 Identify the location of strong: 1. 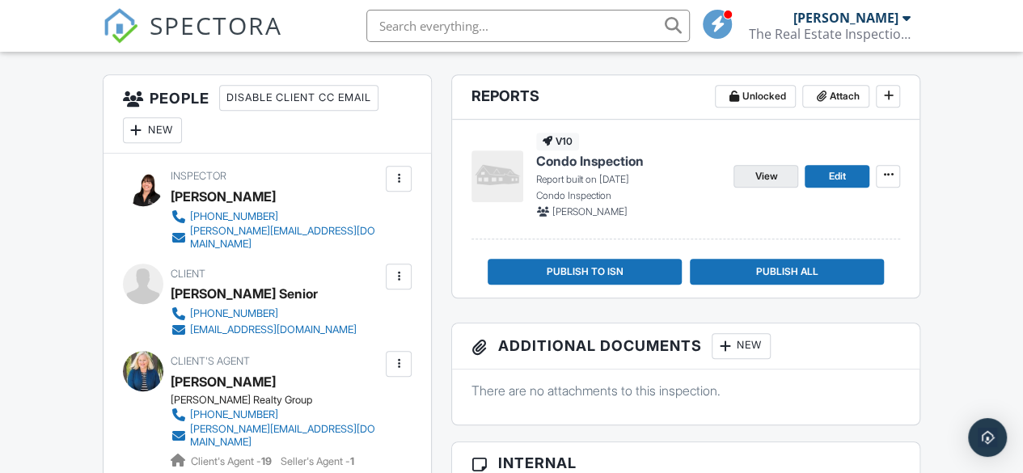
(352, 461).